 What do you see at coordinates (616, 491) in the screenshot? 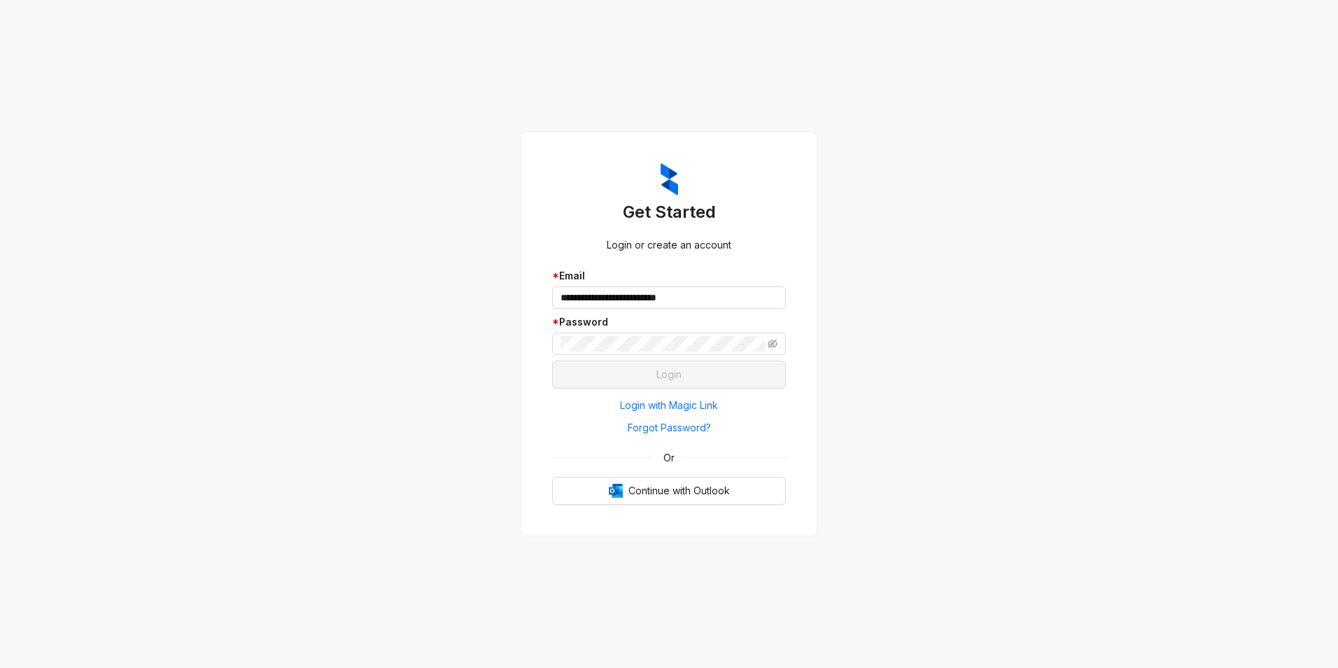
I see `img: Outlook` at bounding box center [616, 491].